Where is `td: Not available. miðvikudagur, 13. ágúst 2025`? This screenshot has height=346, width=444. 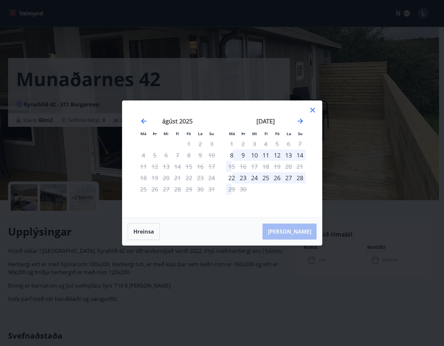 td: Not available. miðvikudagur, 13. ágúst 2025 is located at coordinates (166, 167).